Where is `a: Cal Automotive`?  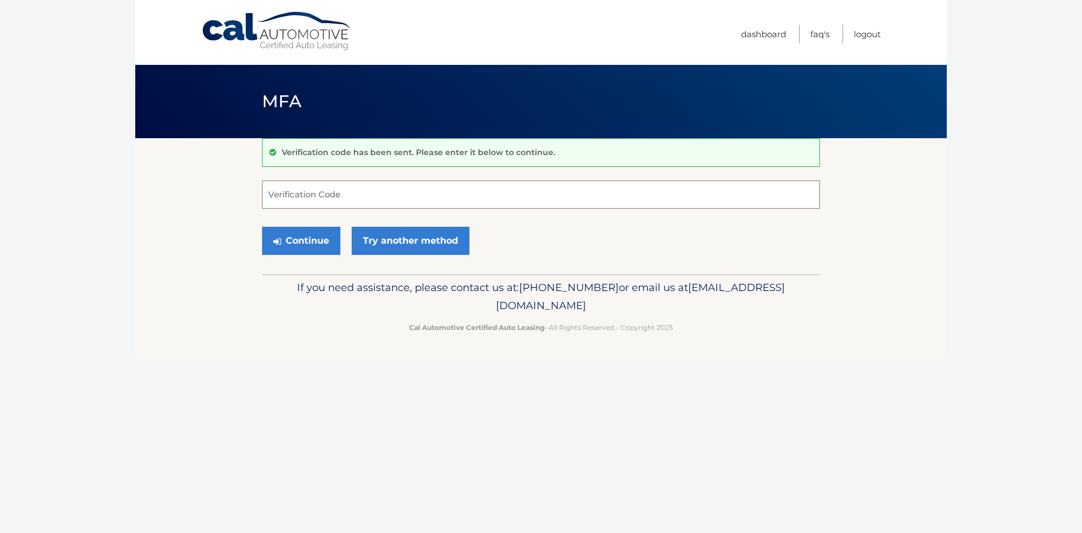
a: Cal Automotive is located at coordinates (277, 31).